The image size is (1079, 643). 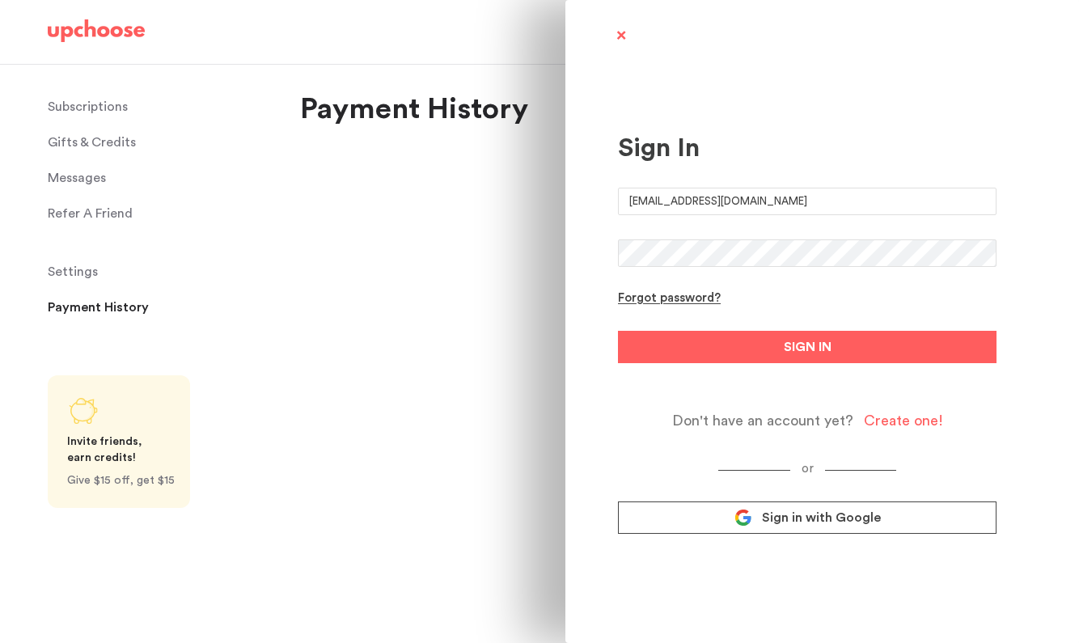 I want to click on span: Don't have an account yet?, so click(x=763, y=421).